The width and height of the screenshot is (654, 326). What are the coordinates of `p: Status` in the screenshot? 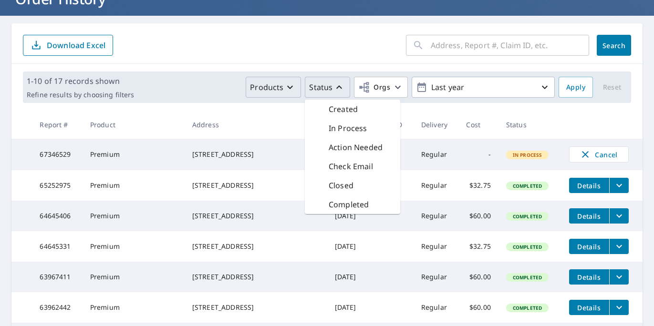 It's located at (320, 87).